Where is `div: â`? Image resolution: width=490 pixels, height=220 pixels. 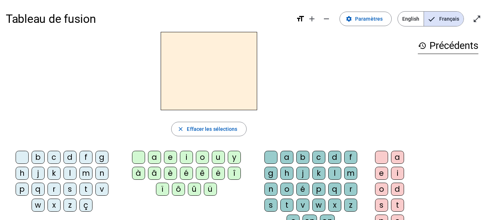
div: â is located at coordinates (154, 173).